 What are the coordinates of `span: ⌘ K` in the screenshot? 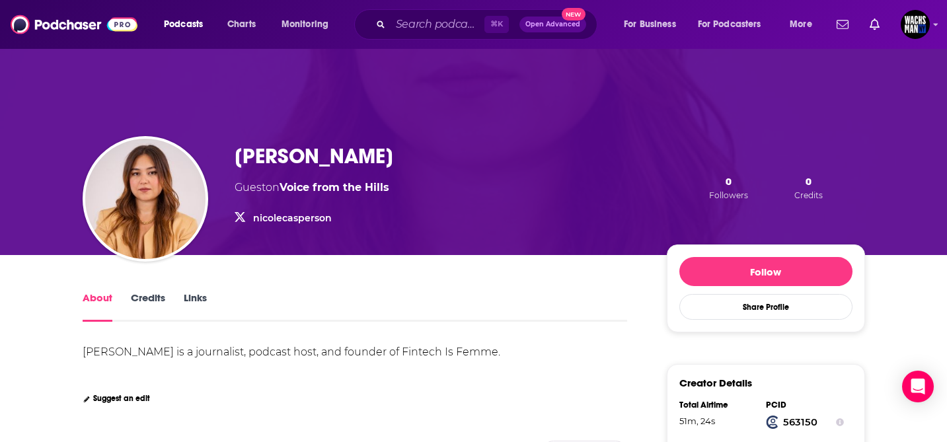 It's located at (496, 24).